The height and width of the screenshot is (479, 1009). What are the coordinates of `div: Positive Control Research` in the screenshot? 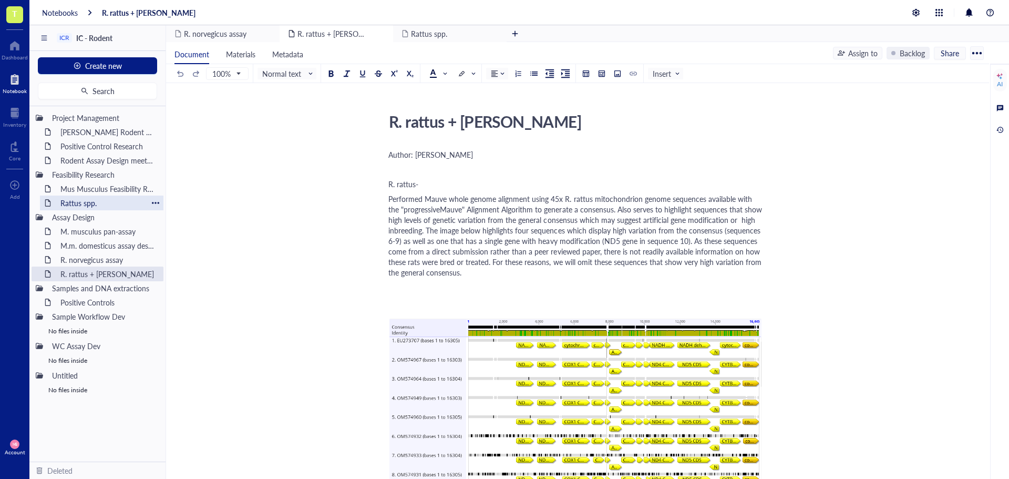 It's located at (107, 146).